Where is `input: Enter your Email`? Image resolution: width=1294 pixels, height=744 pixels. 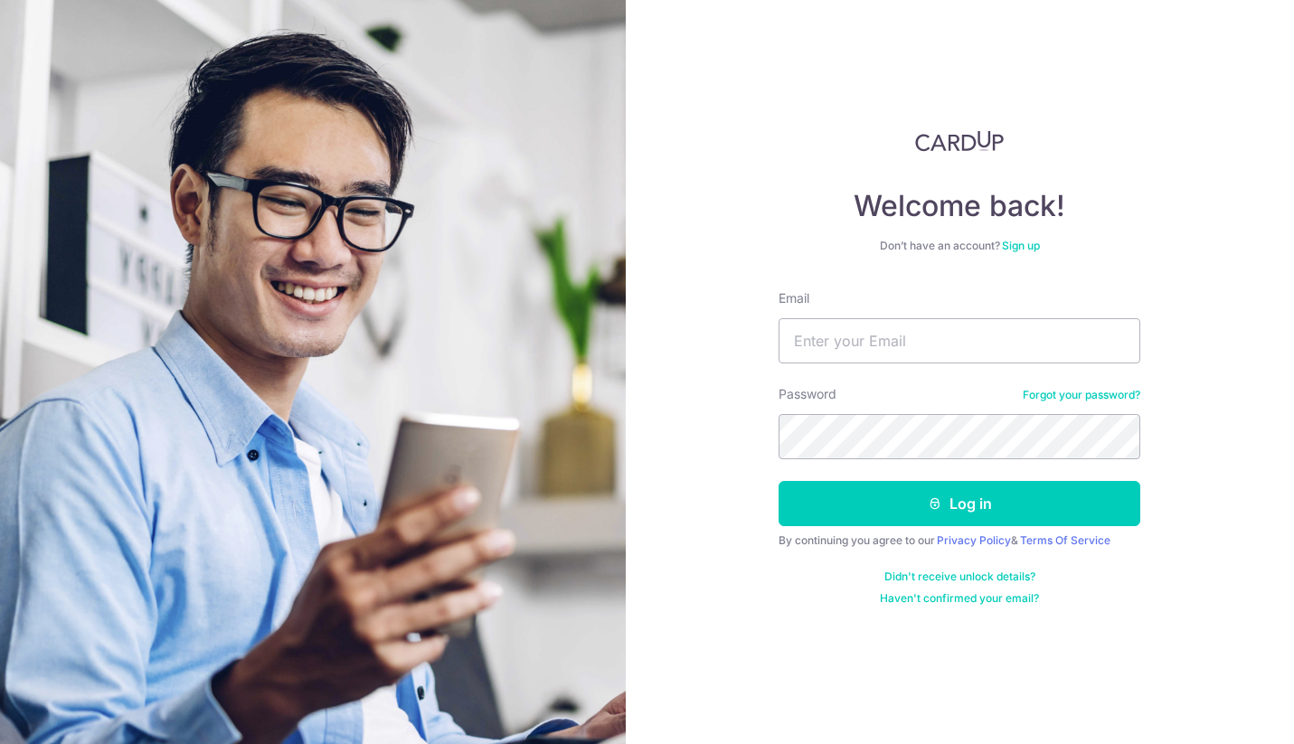
input: Enter your Email is located at coordinates (959, 341).